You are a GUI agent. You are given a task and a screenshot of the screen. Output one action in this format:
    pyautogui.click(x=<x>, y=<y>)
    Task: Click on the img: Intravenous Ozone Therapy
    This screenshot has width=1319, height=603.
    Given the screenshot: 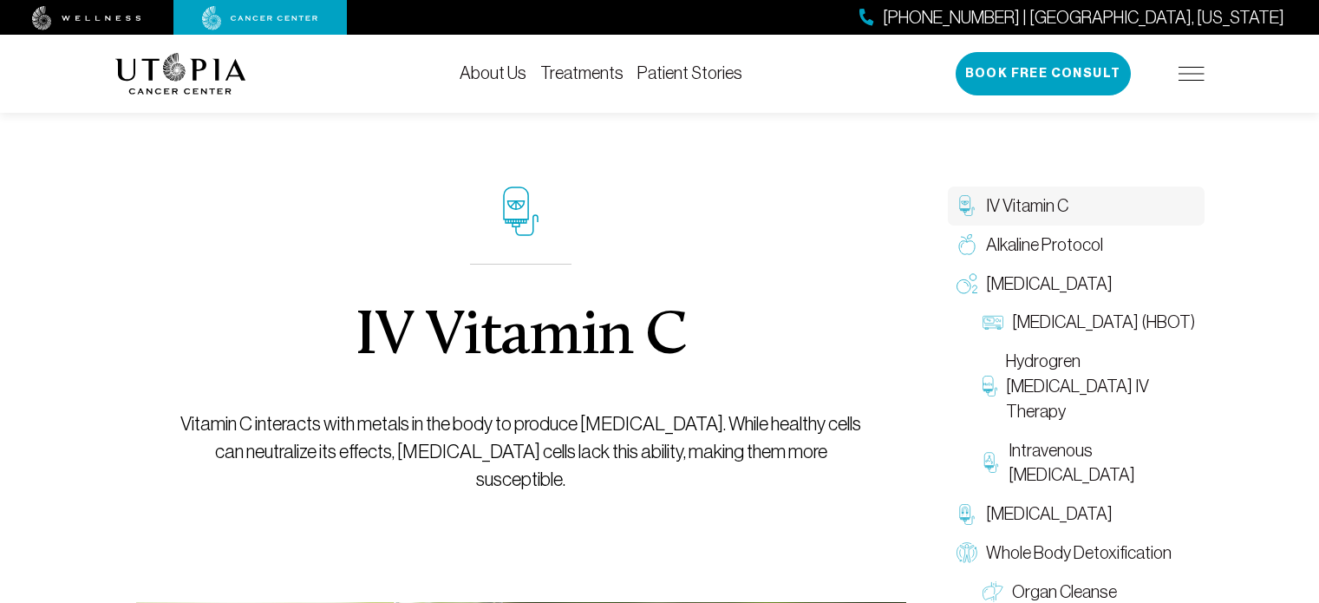 What is the action you would take?
    pyautogui.click(x=991, y=462)
    